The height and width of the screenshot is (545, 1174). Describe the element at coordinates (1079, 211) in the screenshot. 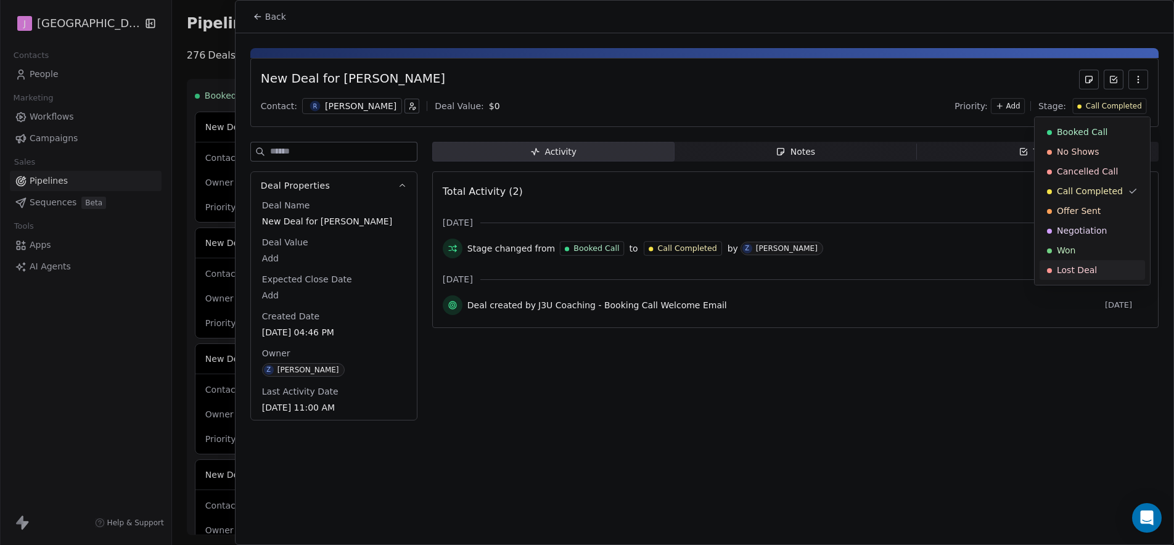

I see `span: Offer Sent` at that location.